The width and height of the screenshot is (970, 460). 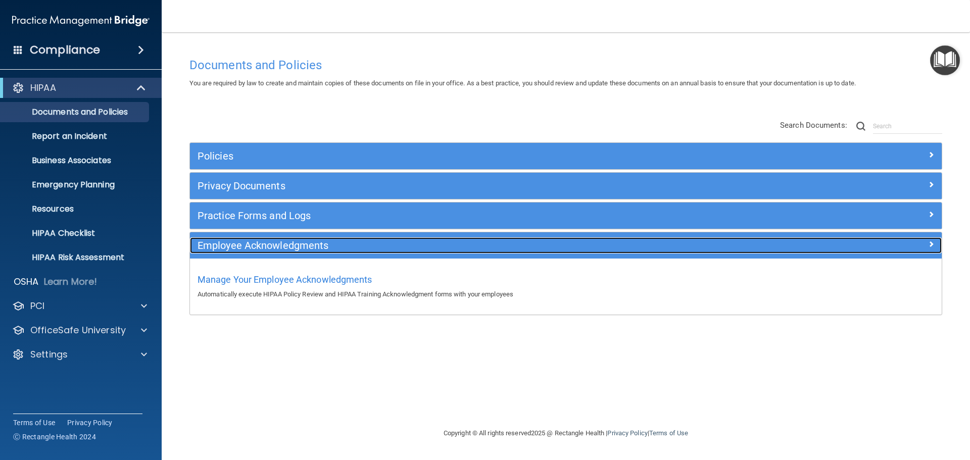 What do you see at coordinates (81, 21) in the screenshot?
I see `img: PMB logo` at bounding box center [81, 21].